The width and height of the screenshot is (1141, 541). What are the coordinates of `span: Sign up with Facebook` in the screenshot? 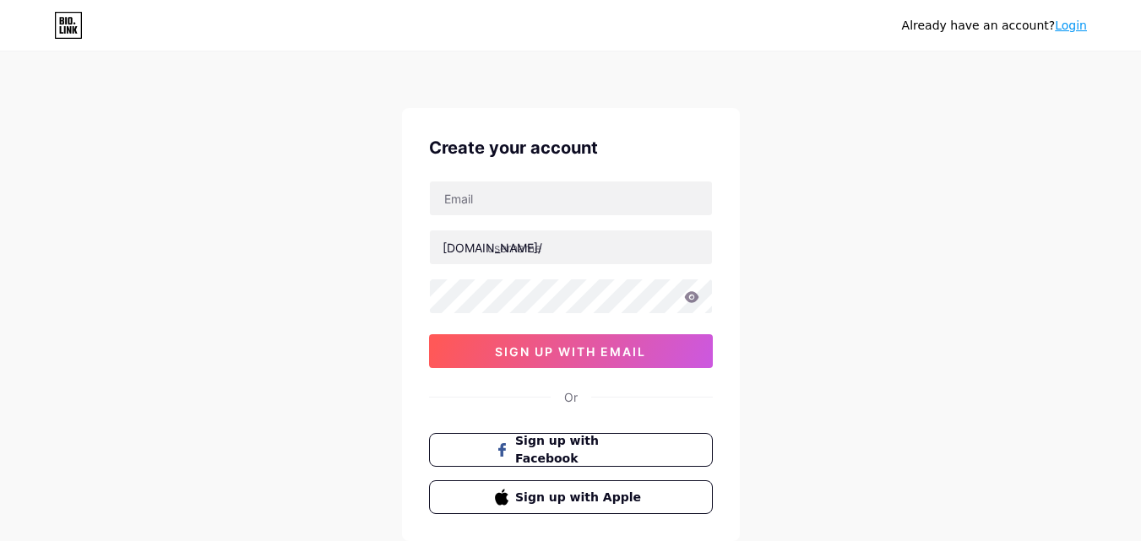 It's located at (580, 450).